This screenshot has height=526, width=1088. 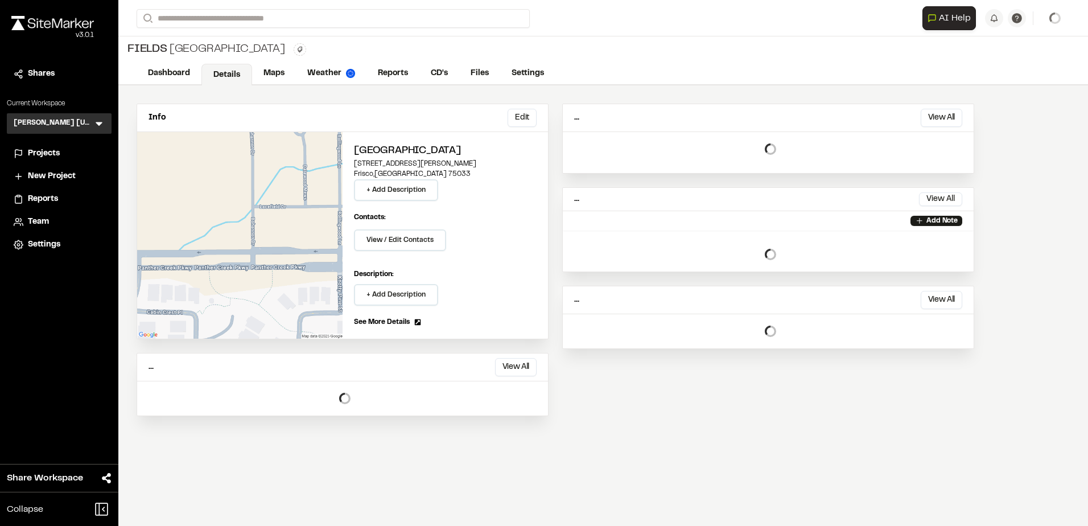 I want to click on span: Settings, so click(x=44, y=245).